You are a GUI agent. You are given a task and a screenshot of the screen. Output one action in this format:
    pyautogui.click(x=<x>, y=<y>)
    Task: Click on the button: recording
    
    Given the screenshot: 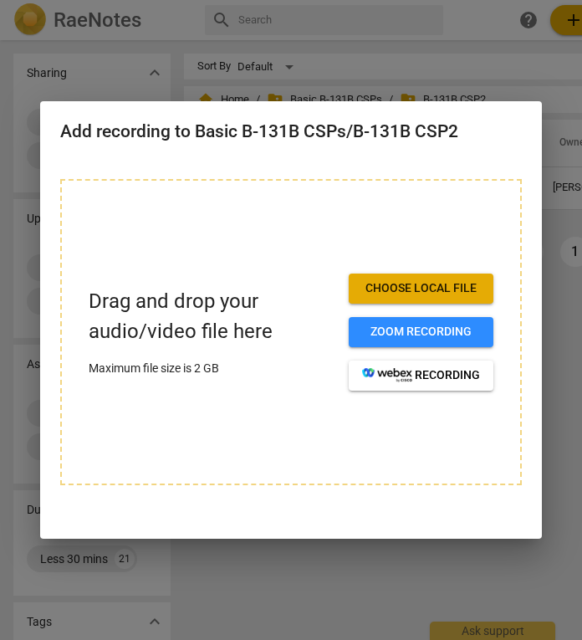 What is the action you would take?
    pyautogui.click(x=421, y=375)
    